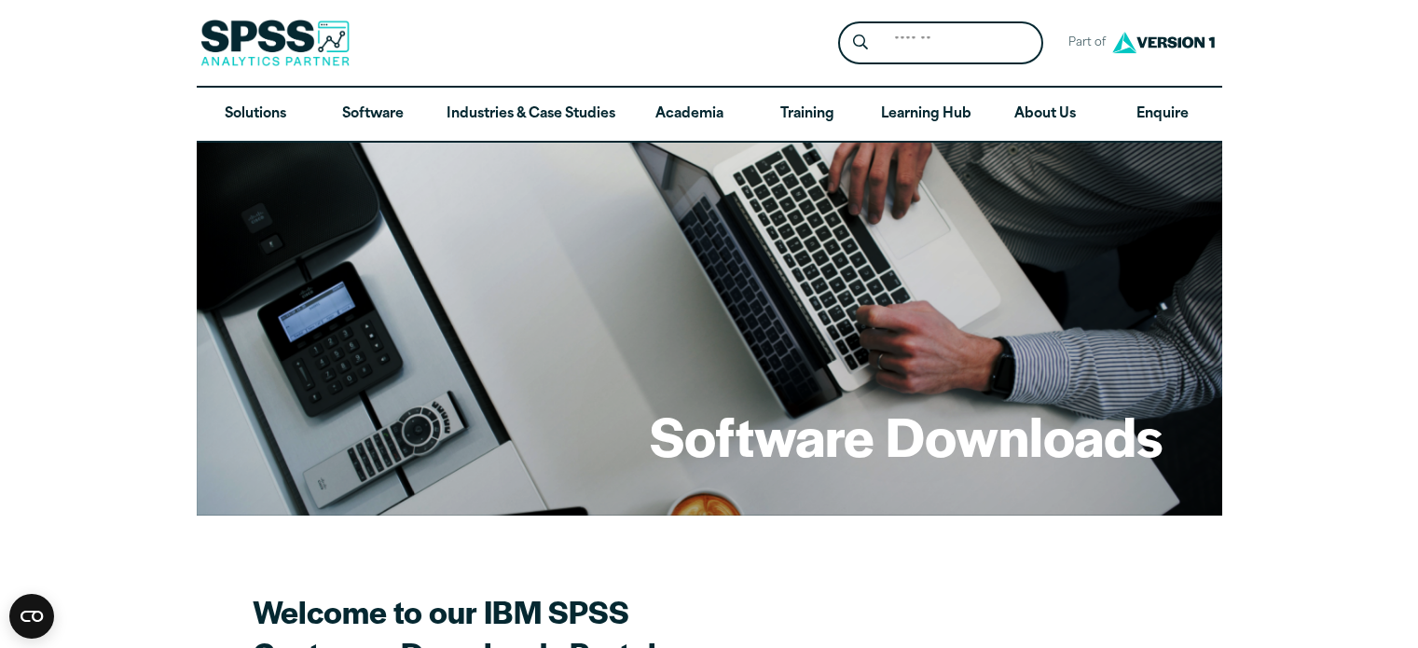 The image size is (1418, 648). I want to click on a: Academia, so click(689, 115).